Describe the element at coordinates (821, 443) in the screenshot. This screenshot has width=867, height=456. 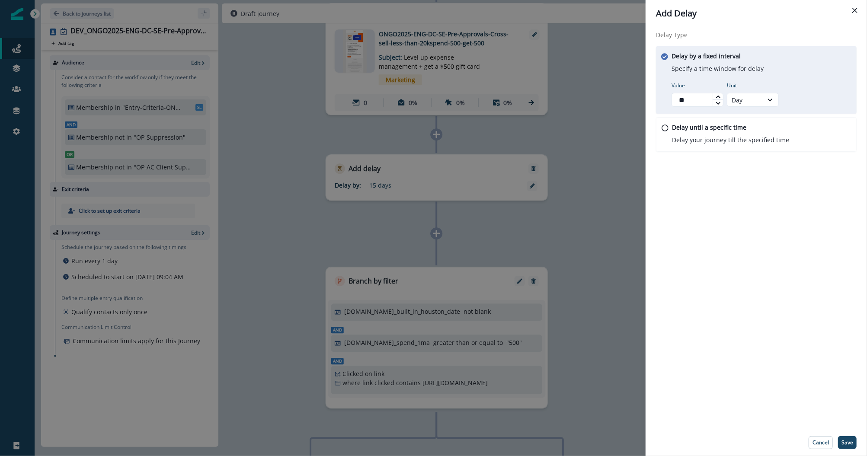
I see `p: Cancel` at that location.